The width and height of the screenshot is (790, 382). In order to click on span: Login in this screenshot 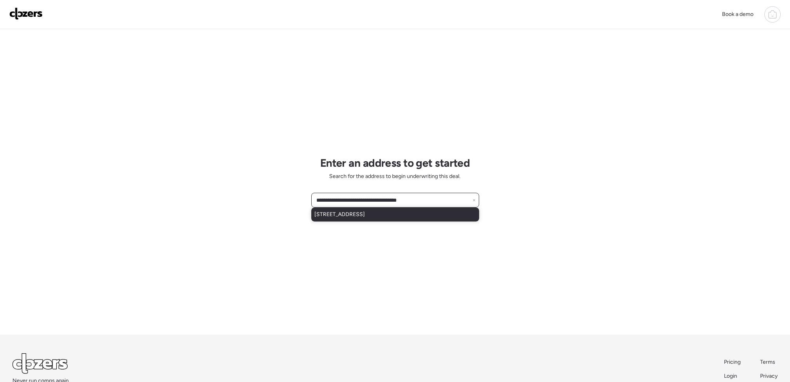, I will do `click(731, 376)`.